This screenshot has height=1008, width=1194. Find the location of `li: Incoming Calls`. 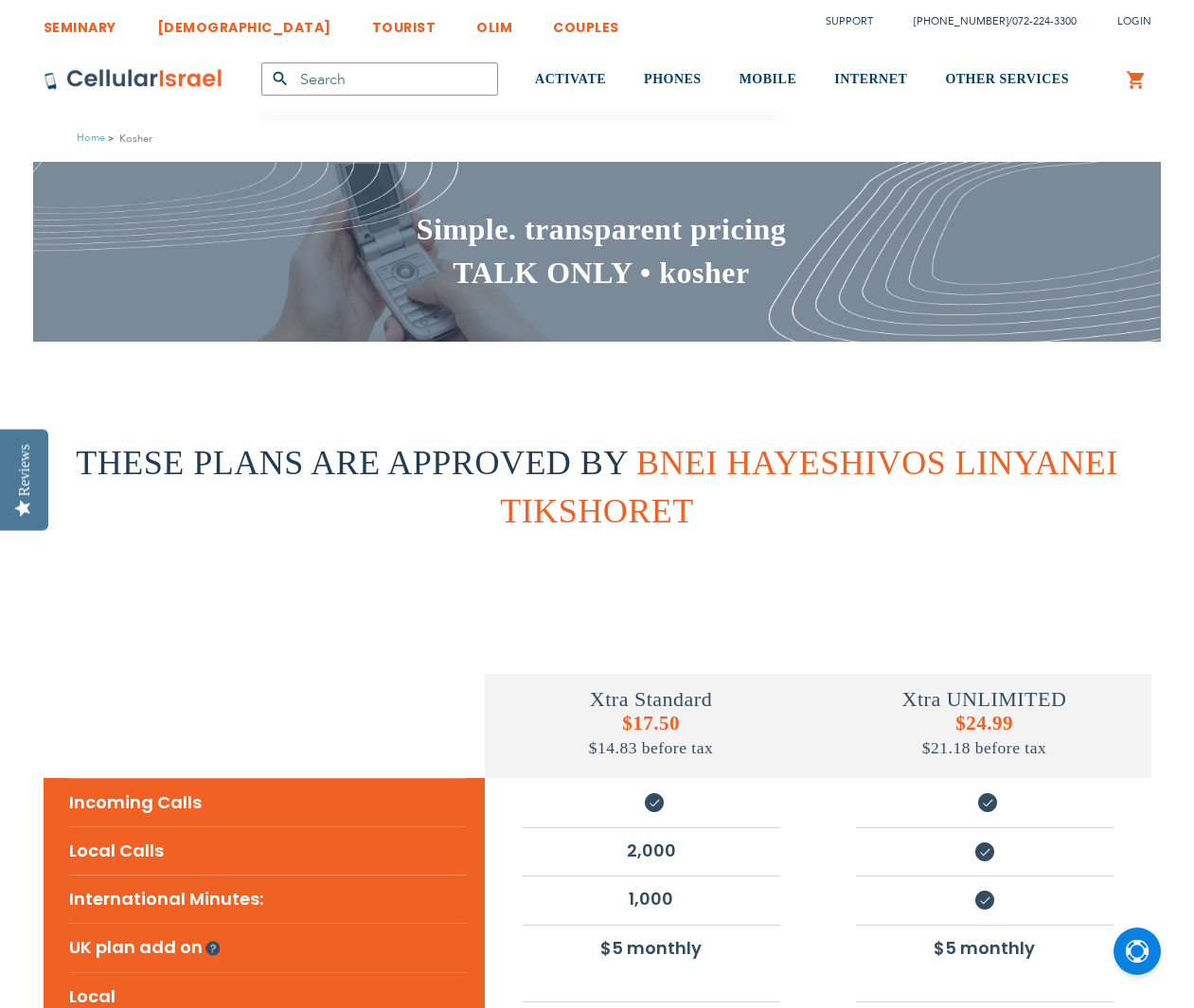

li: Incoming Calls is located at coordinates (267, 801).